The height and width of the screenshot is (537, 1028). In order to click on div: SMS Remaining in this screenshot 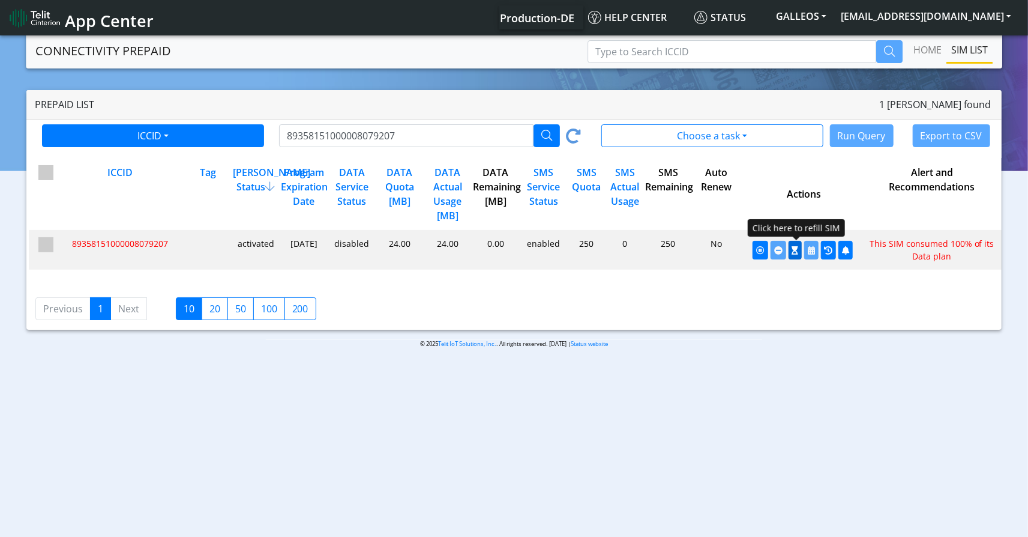, I will do `click(667, 194)`.